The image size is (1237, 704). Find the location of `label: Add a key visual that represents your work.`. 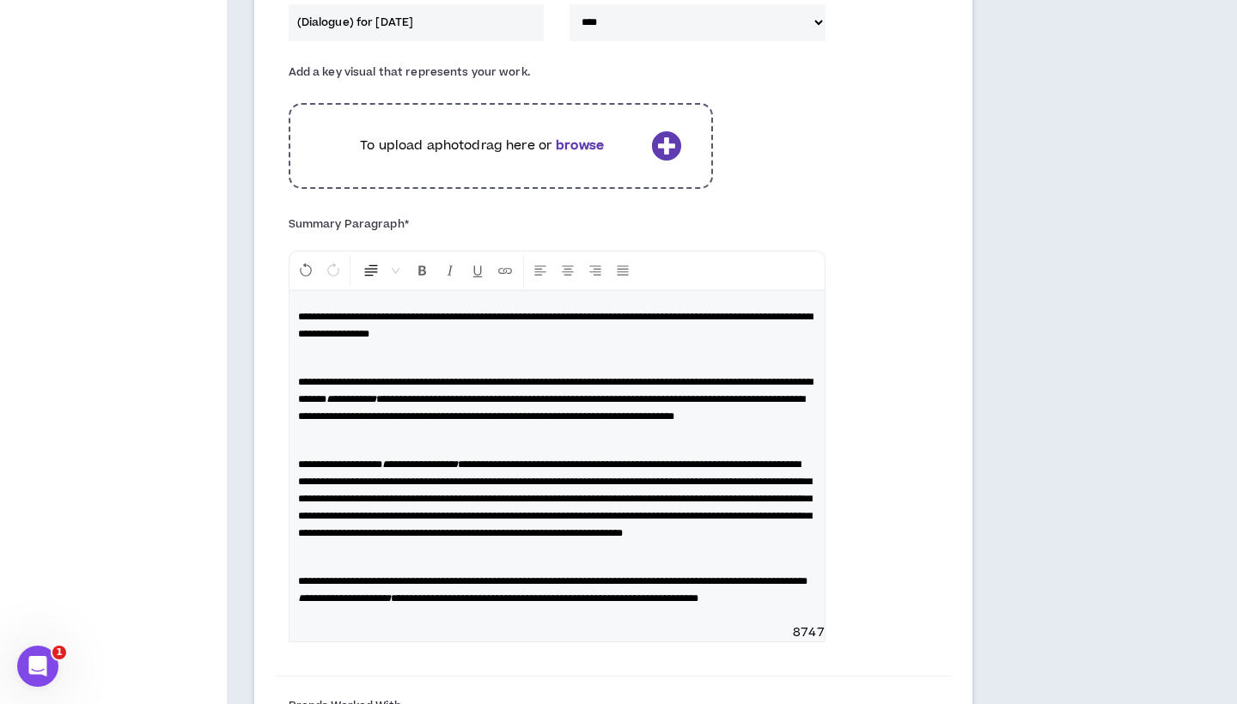

label: Add a key visual that represents your work. is located at coordinates (409, 72).